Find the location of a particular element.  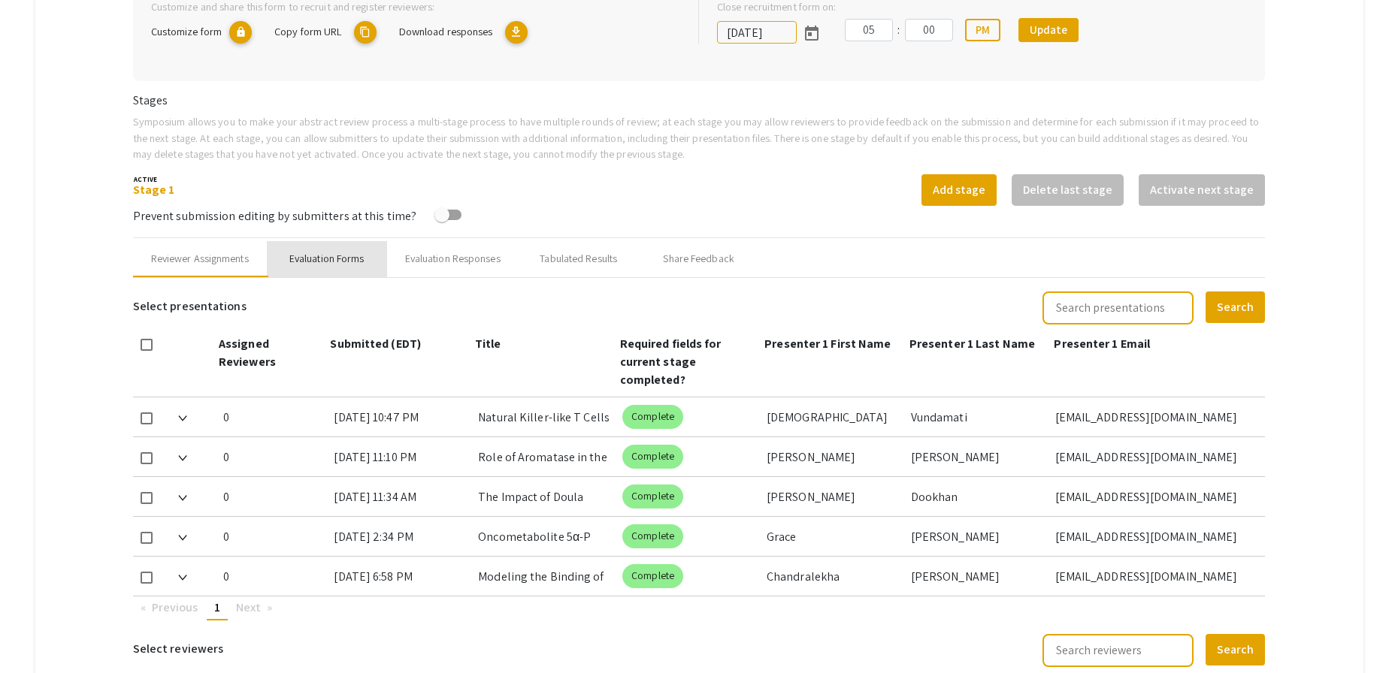

input: Search presentations is located at coordinates (1118, 308).